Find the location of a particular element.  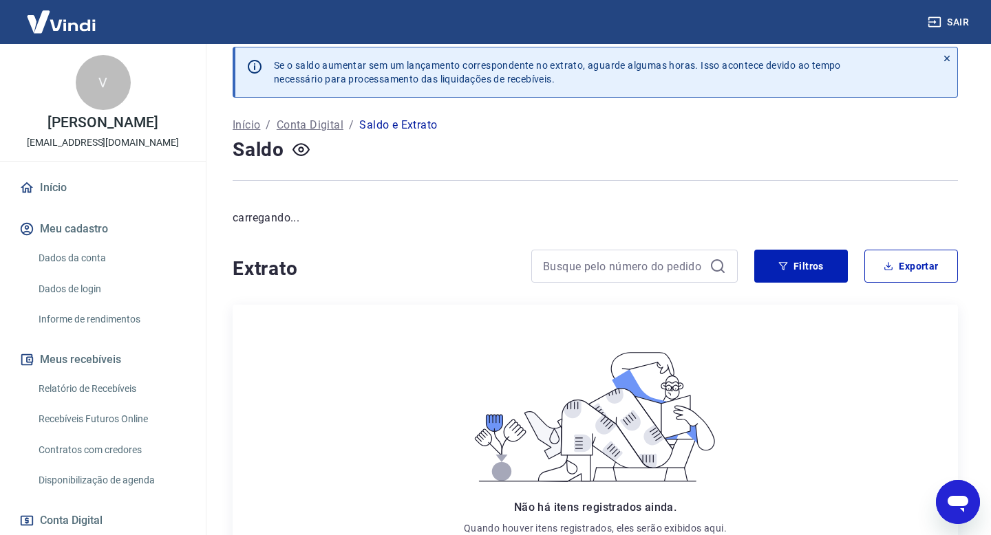

p: Saldo e Extrato is located at coordinates (398, 125).